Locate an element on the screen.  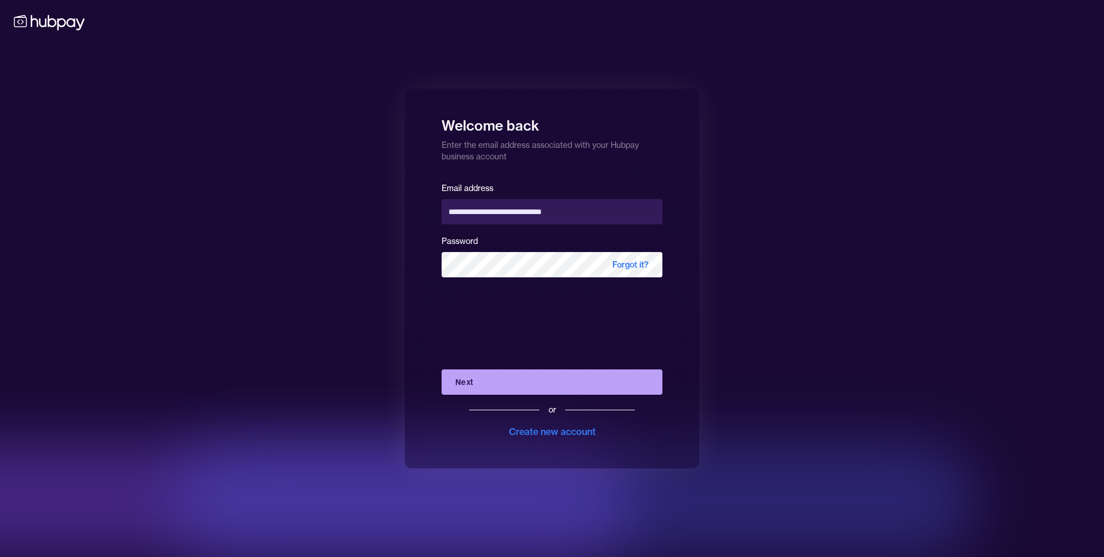
label: Email address is located at coordinates (468, 188).